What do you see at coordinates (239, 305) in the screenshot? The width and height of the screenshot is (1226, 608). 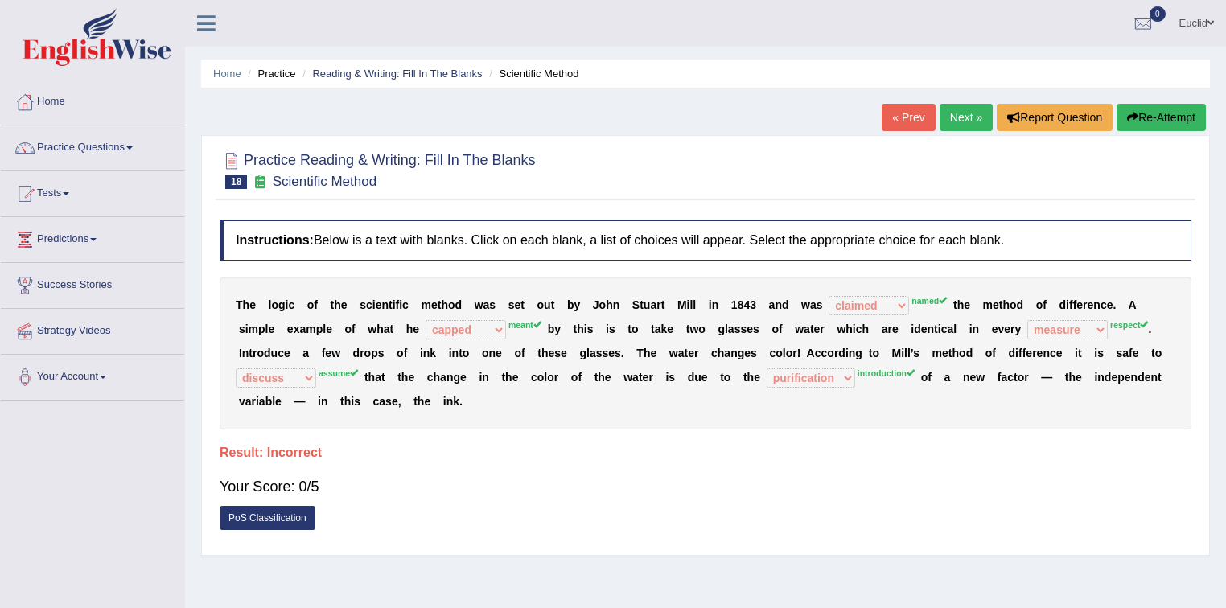 I see `b: T` at bounding box center [239, 305].